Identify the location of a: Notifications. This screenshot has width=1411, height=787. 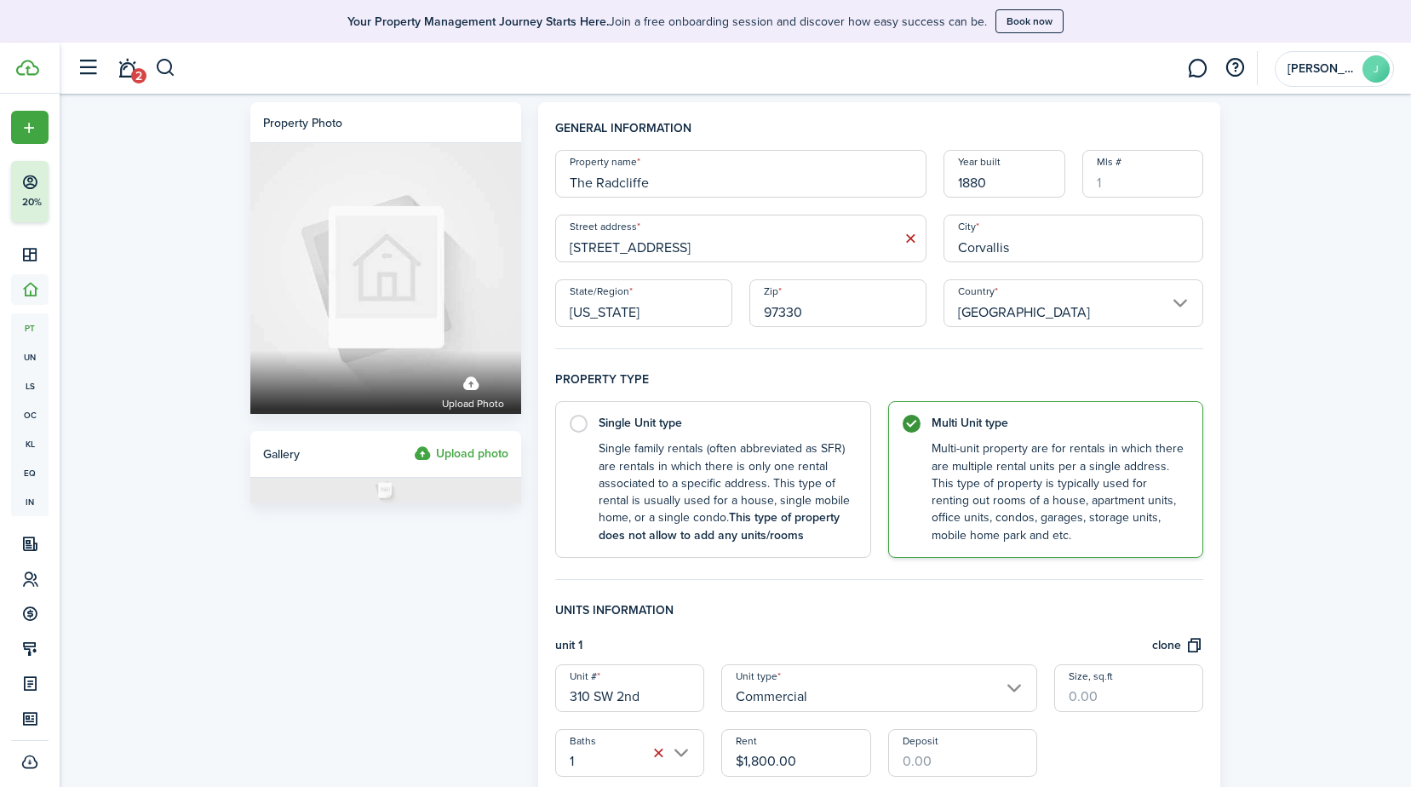
(127, 68).